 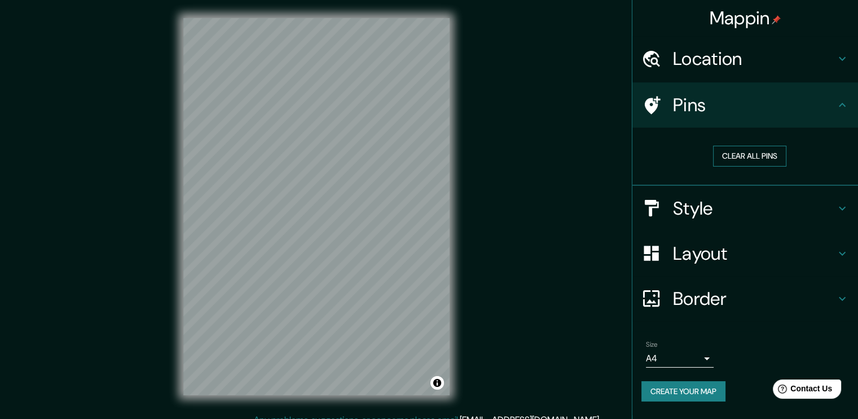 I want to click on h4: Location, so click(x=754, y=59).